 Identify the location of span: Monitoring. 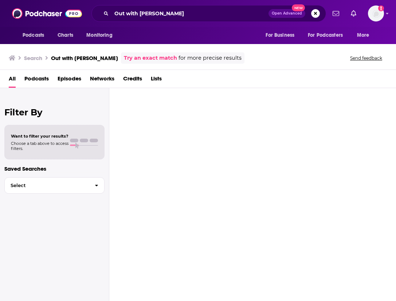
(99, 35).